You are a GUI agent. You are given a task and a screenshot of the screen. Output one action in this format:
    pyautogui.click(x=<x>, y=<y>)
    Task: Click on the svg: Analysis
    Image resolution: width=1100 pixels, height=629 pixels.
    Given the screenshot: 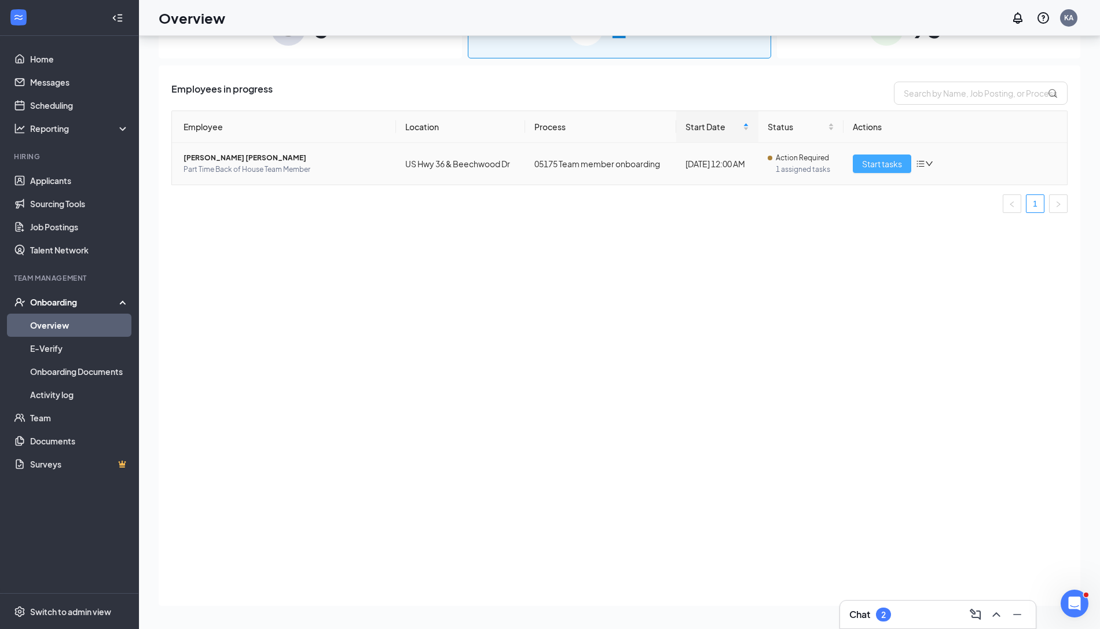 What is the action you would take?
    pyautogui.click(x=20, y=128)
    